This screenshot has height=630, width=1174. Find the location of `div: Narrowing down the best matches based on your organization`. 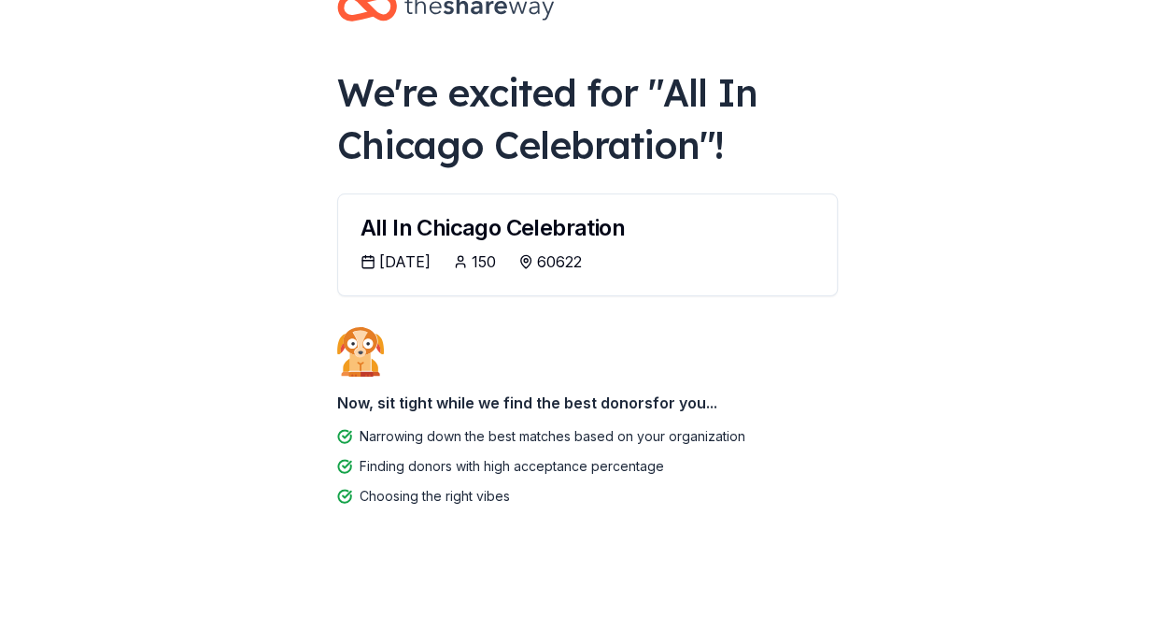

div: Narrowing down the best matches based on your organization is located at coordinates (552, 436).